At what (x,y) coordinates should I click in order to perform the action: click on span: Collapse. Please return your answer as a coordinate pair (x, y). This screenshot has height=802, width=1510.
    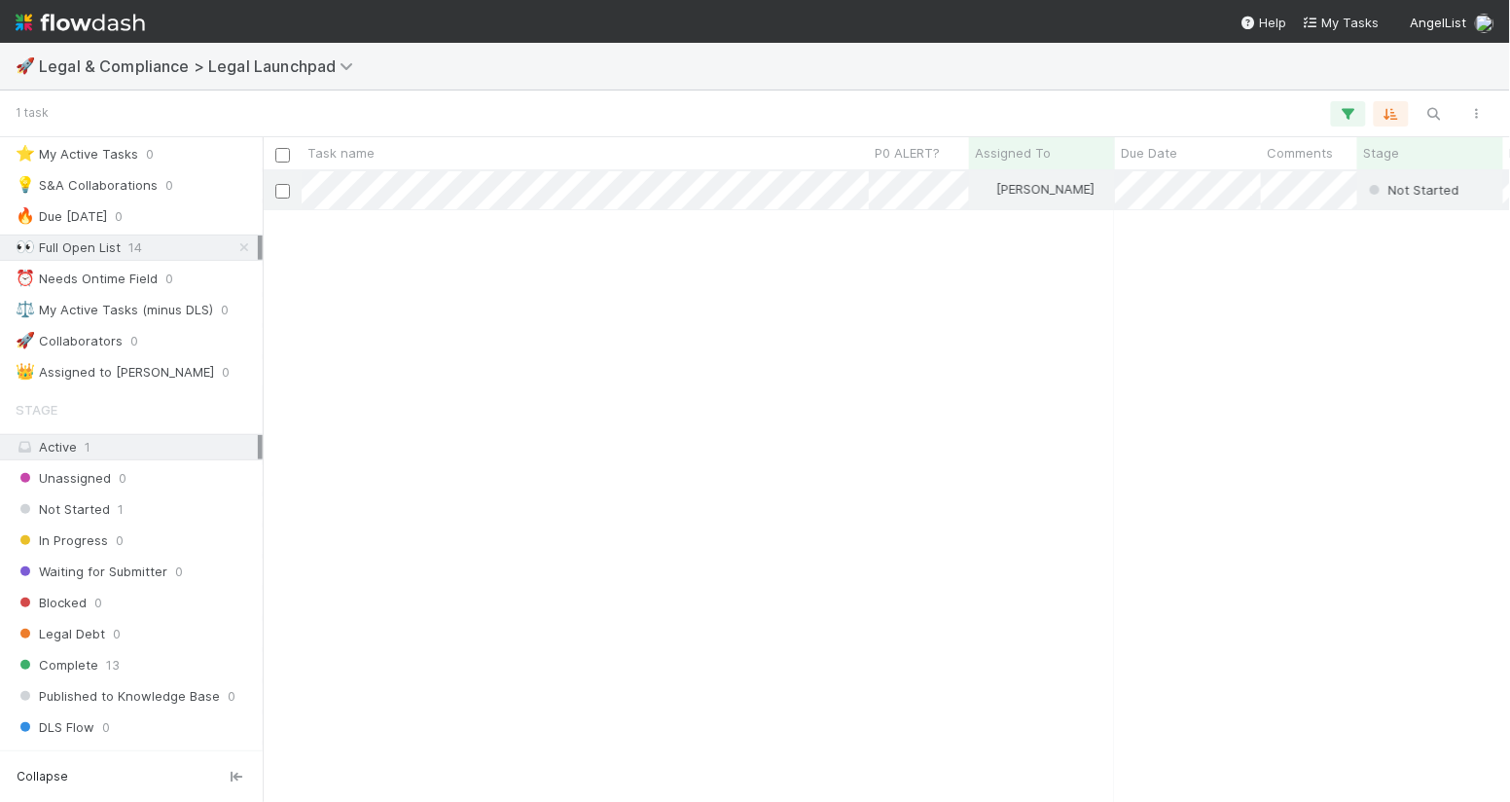
    Looking at the image, I should click on (42, 776).